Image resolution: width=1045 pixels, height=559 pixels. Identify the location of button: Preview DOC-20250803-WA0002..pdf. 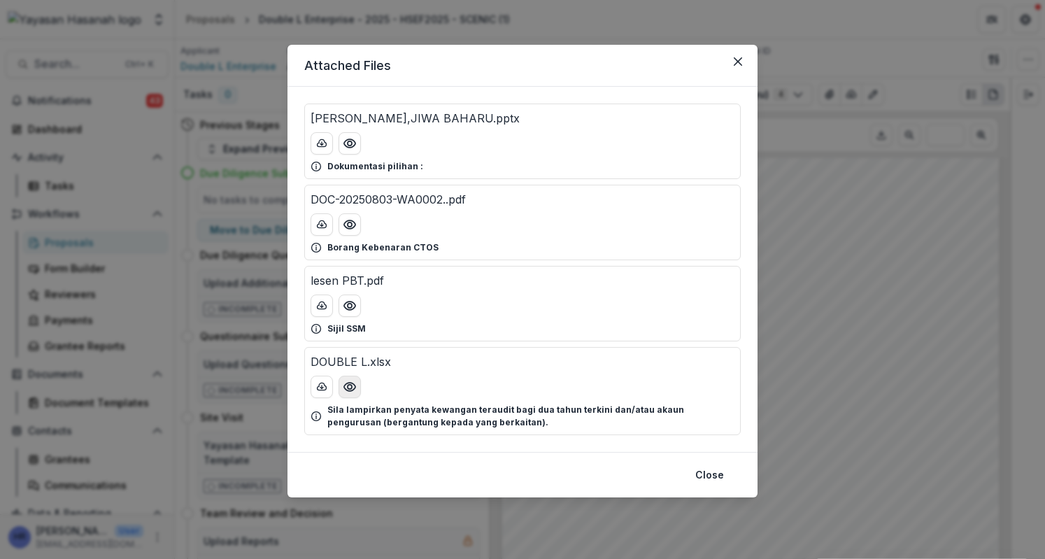
(350, 224).